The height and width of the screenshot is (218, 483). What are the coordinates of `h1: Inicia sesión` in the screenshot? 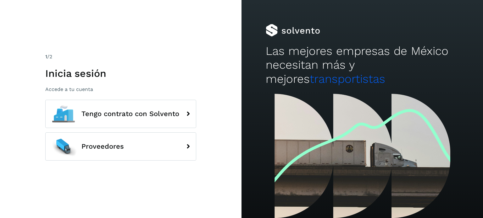 It's located at (121, 74).